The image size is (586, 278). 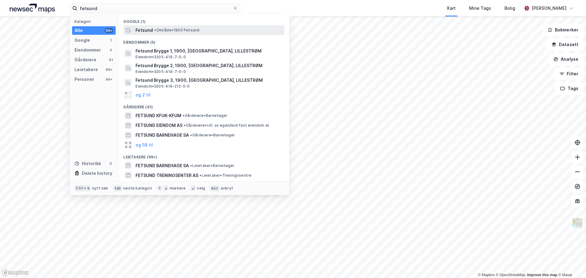 What do you see at coordinates (158, 116) in the screenshot?
I see `span: FETSUND KFUK-KFUM` at bounding box center [158, 116].